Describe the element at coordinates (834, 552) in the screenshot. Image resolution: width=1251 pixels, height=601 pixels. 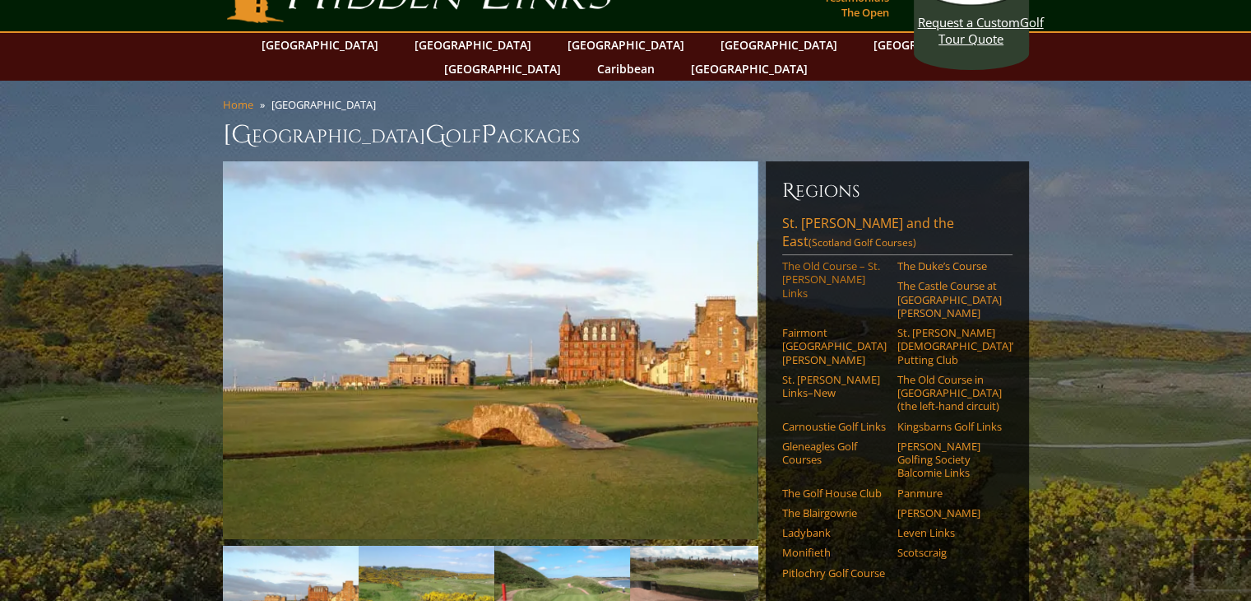
I see `a: Monifieth` at that location.